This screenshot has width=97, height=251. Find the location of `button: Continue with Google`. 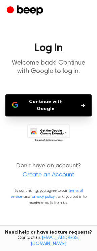

button: Continue with Google is located at coordinates (48, 106).